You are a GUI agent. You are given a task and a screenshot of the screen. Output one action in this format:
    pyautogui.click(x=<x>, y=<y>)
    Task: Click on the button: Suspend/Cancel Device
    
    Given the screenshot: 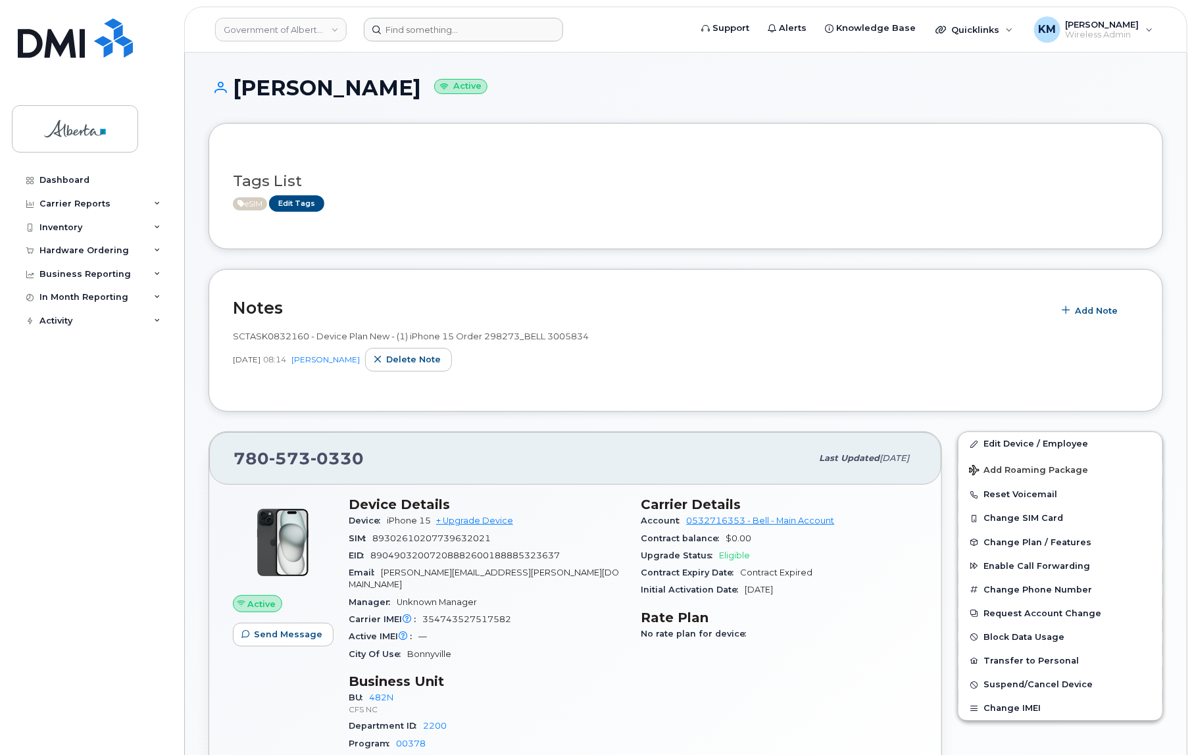 What is the action you would take?
    pyautogui.click(x=1061, y=685)
    